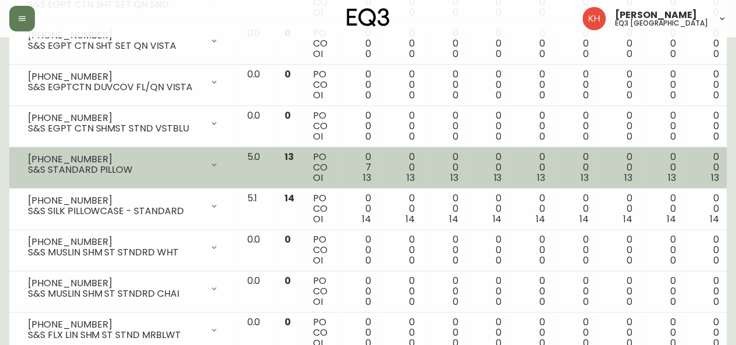 Image resolution: width=736 pixels, height=345 pixels. Describe the element at coordinates (115, 253) in the screenshot. I see `div: S&S MUSLIN SHM ST STNDRD WHT` at that location.